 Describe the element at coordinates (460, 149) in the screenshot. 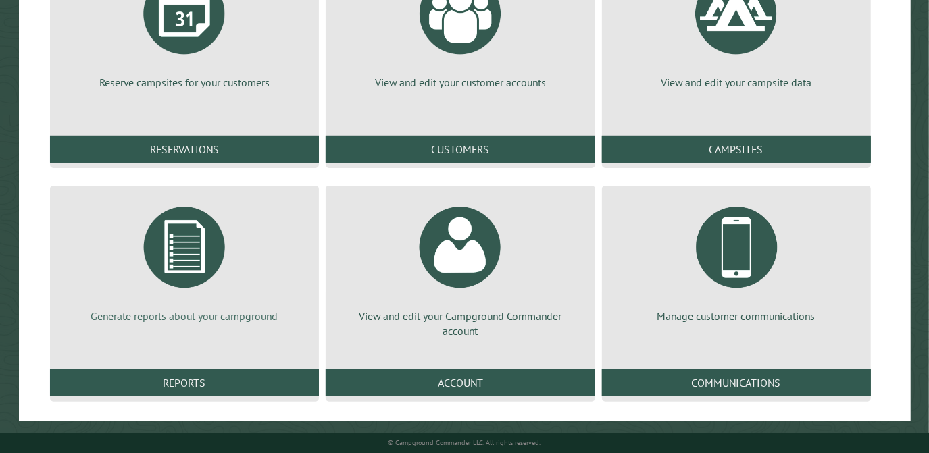

I see `a: Customers` at that location.